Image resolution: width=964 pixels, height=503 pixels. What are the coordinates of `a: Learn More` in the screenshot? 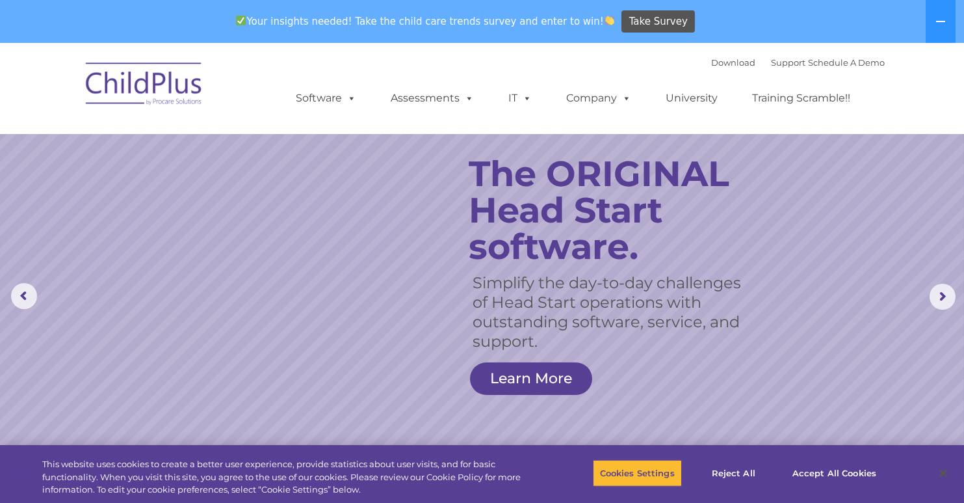 It's located at (531, 378).